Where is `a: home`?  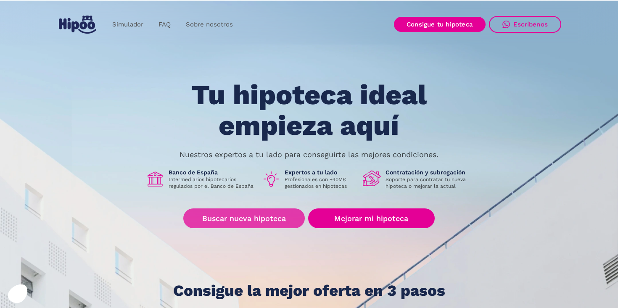 a: home is located at coordinates (77, 24).